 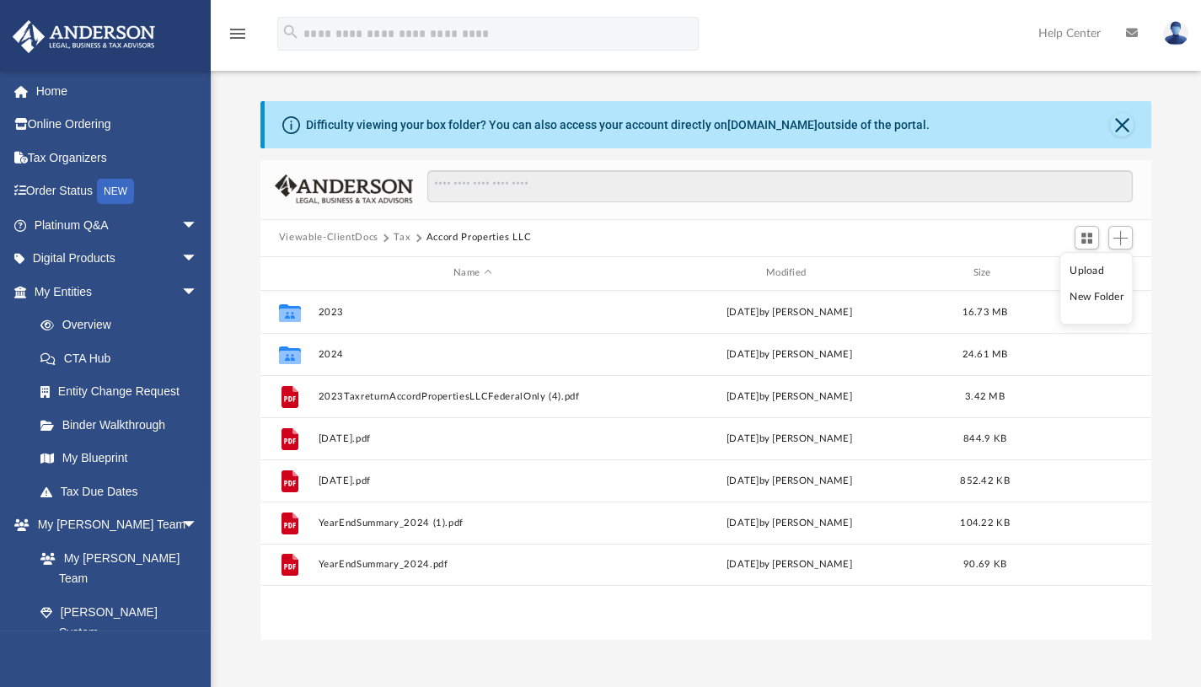 I want to click on a: My Entitiesarrow_drop_down, so click(x=117, y=292).